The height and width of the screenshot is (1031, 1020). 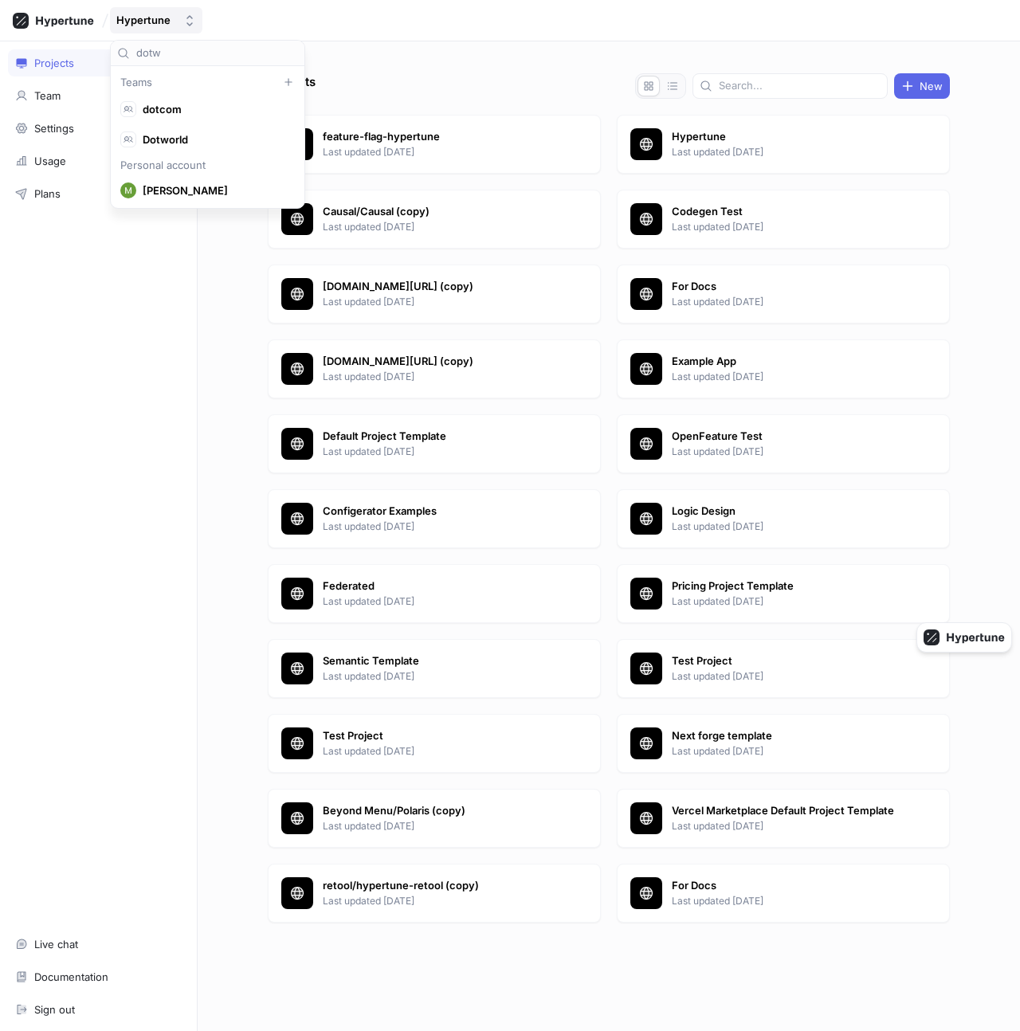 I want to click on p: Default Project Template, so click(x=438, y=437).